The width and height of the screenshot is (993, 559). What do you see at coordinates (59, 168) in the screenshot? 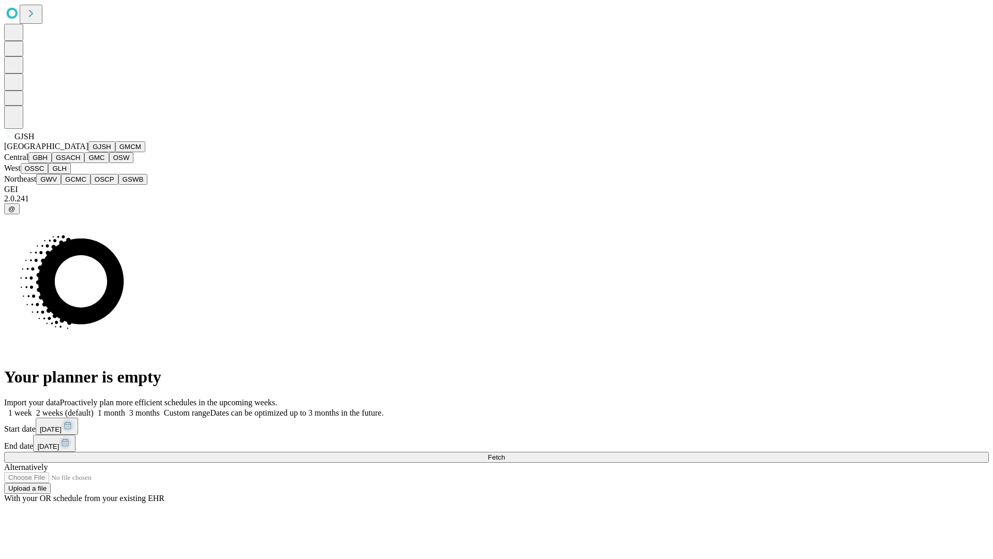
I see `button: GLH` at bounding box center [59, 168].